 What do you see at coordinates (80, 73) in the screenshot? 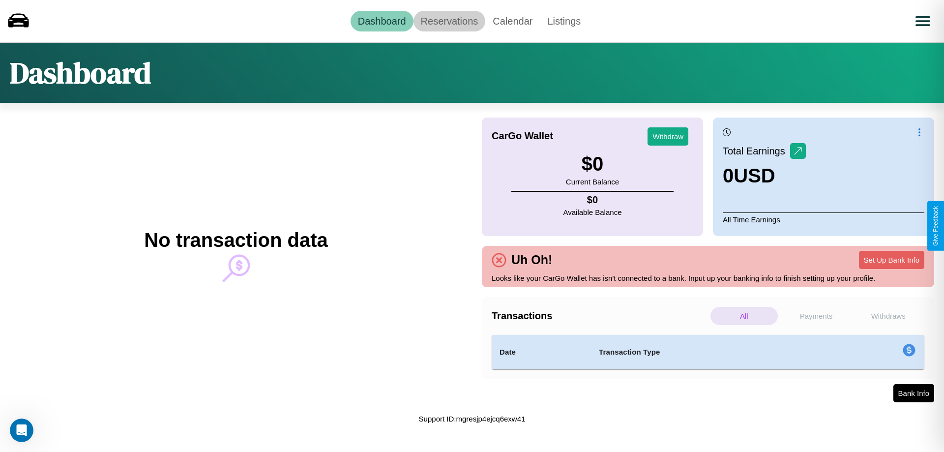
I see `h1: Dashboard` at bounding box center [80, 73].